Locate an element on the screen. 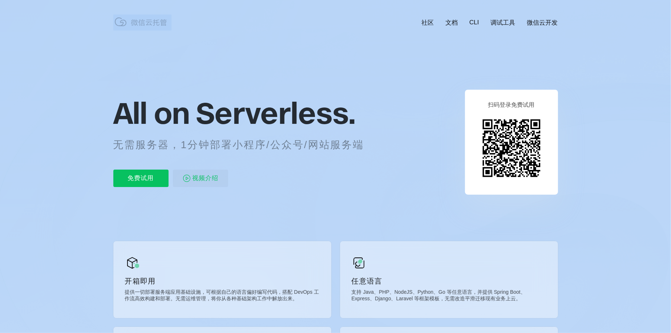 This screenshot has height=333, width=671. p: 提供一切部署服务端应用基础设施，可根据自己的语言偏好编写代码，搭配 DevOps 工作流高效构建和部署。无需运维管理，将你从各种基础架构工作中解放出来。 is located at coordinates (222, 296).